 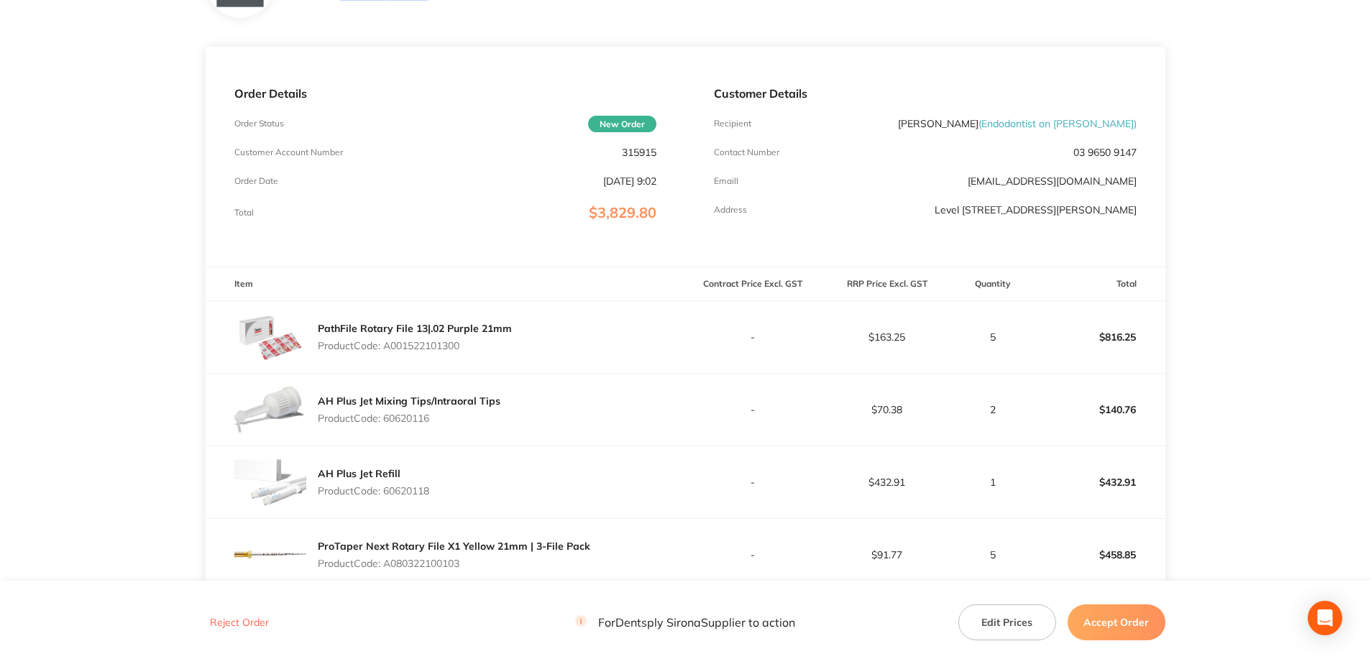 I want to click on p: $458.85, so click(x=1098, y=555).